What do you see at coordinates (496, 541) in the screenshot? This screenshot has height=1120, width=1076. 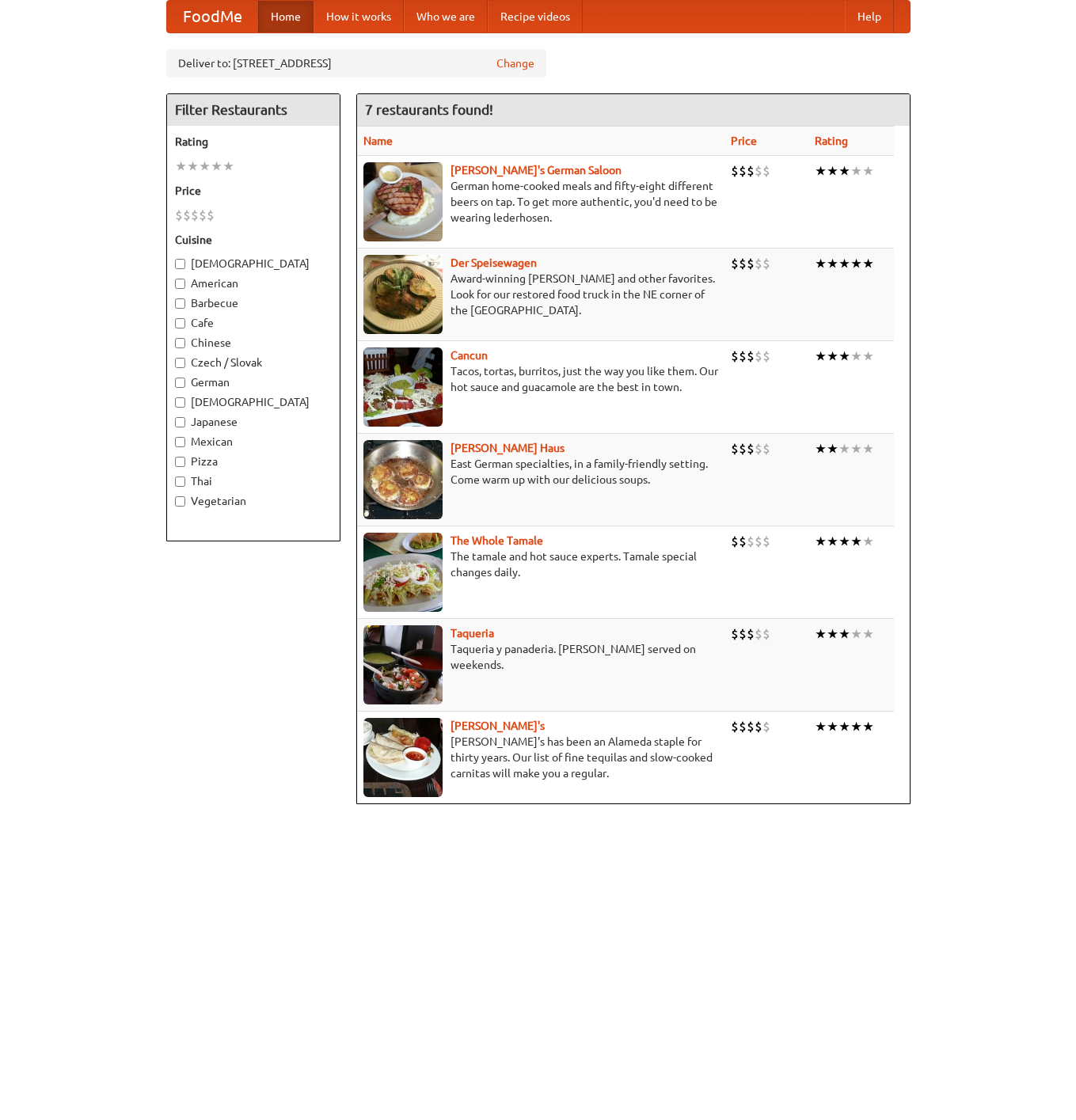 I see `a: The Whole Tamale` at bounding box center [496, 541].